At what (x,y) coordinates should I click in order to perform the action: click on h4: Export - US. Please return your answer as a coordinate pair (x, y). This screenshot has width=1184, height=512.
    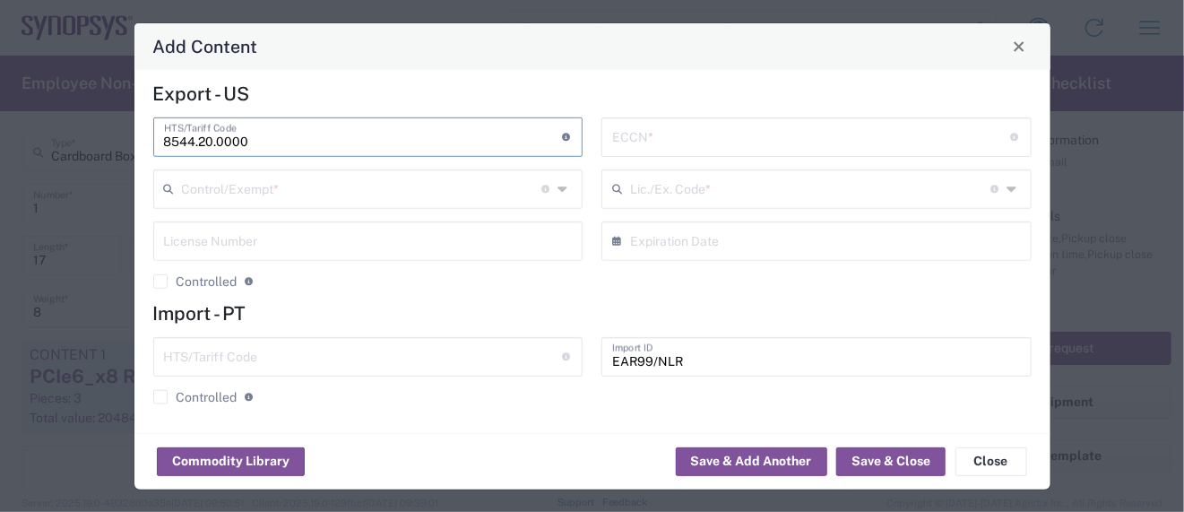
    Looking at the image, I should click on (592, 93).